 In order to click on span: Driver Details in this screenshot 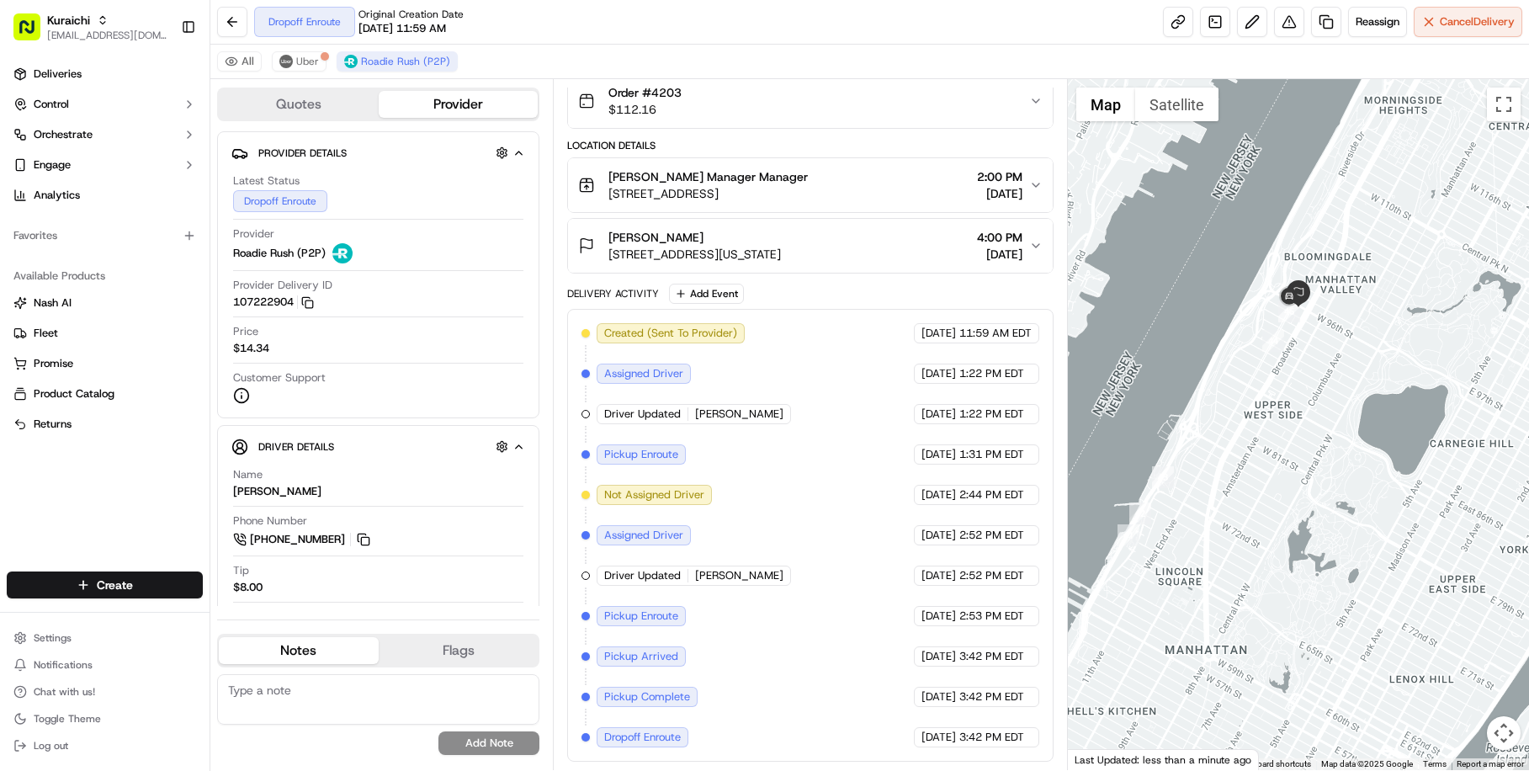, I will do `click(296, 447)`.